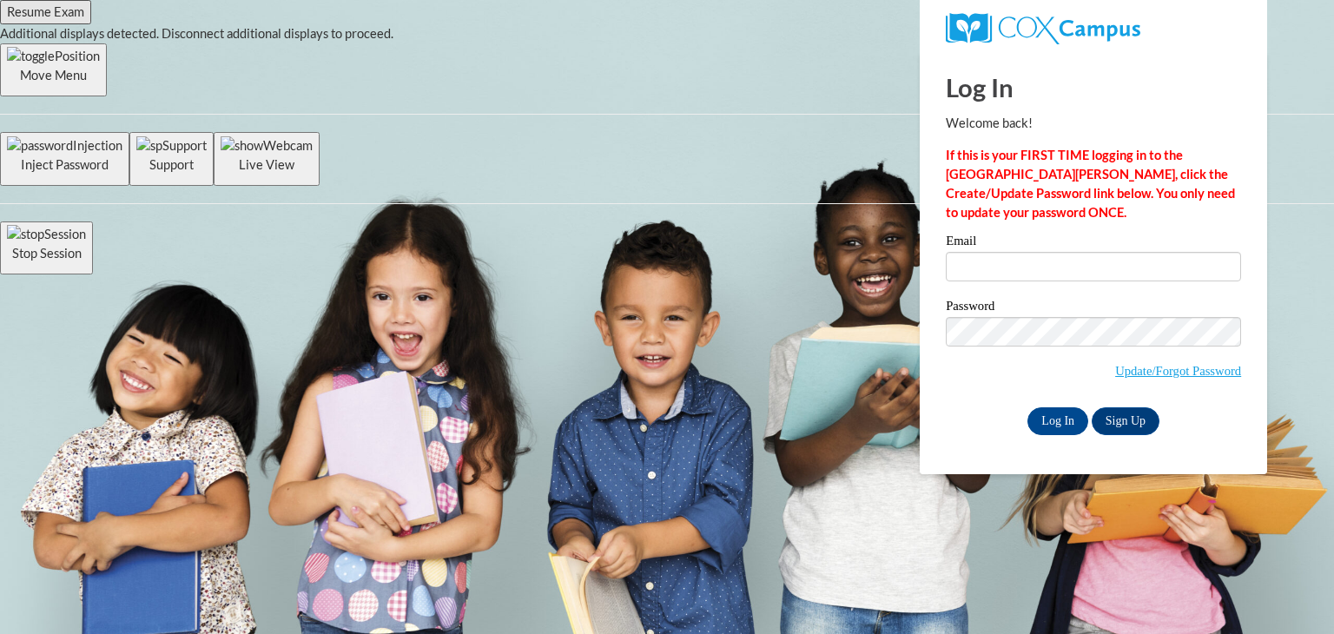 The image size is (1334, 634). What do you see at coordinates (64, 165) in the screenshot?
I see `p: Inject Password` at bounding box center [64, 165].